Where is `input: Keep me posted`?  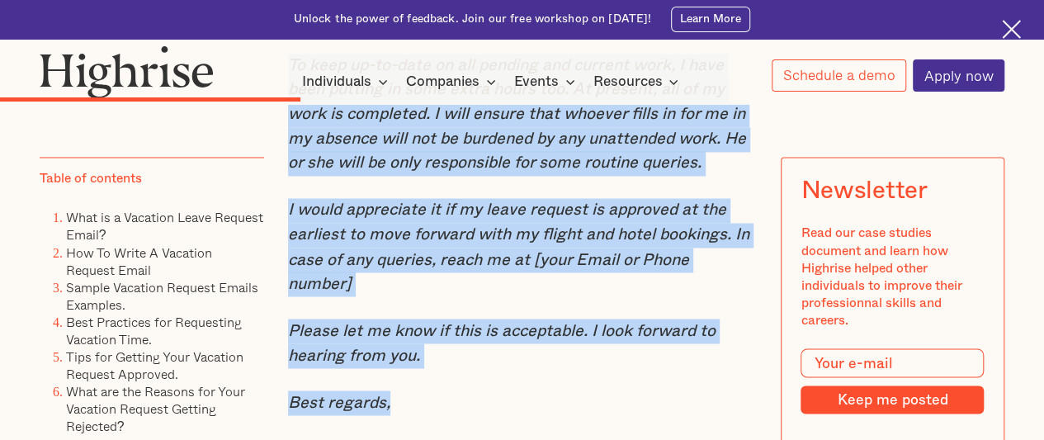
input: Keep me posted is located at coordinates (892, 399).